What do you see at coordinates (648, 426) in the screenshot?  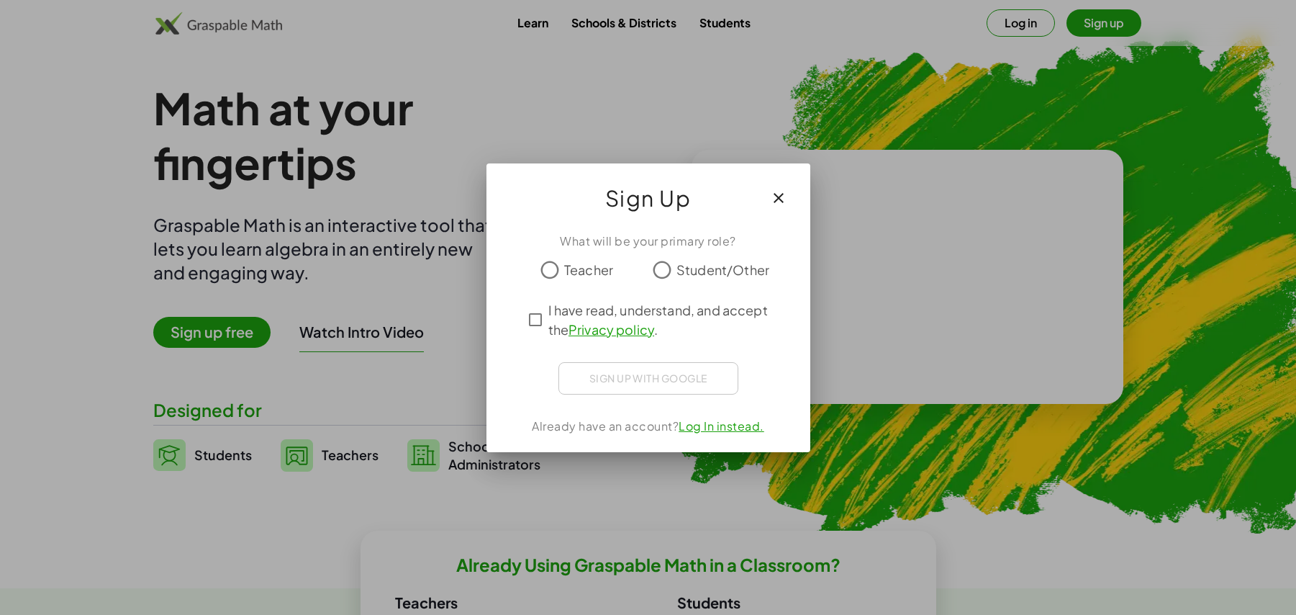 I see `div: Already have an account?` at bounding box center [648, 426].